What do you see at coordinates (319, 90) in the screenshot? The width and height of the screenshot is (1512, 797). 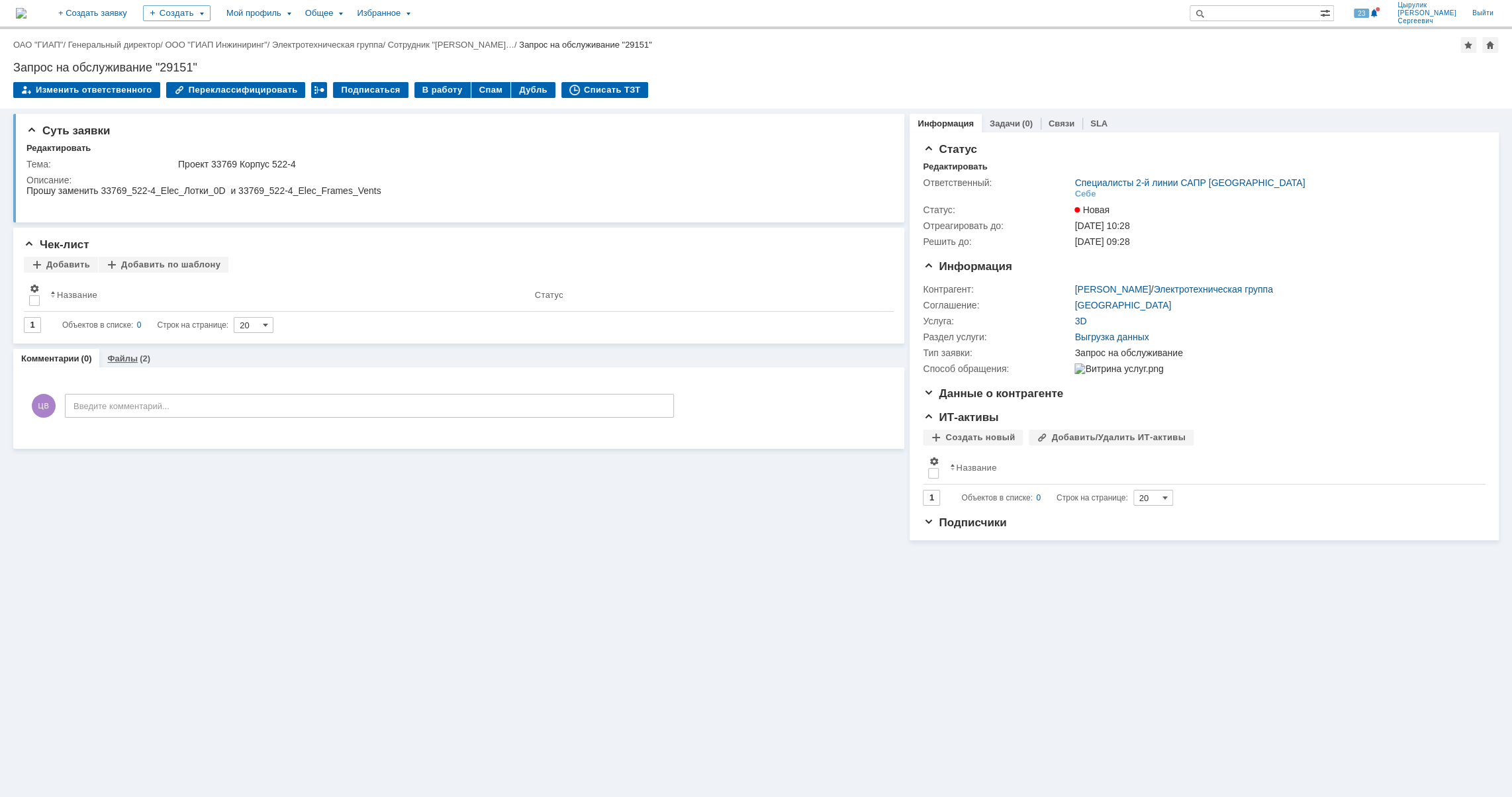 I see `div: Работа с массовостью` at bounding box center [319, 90].